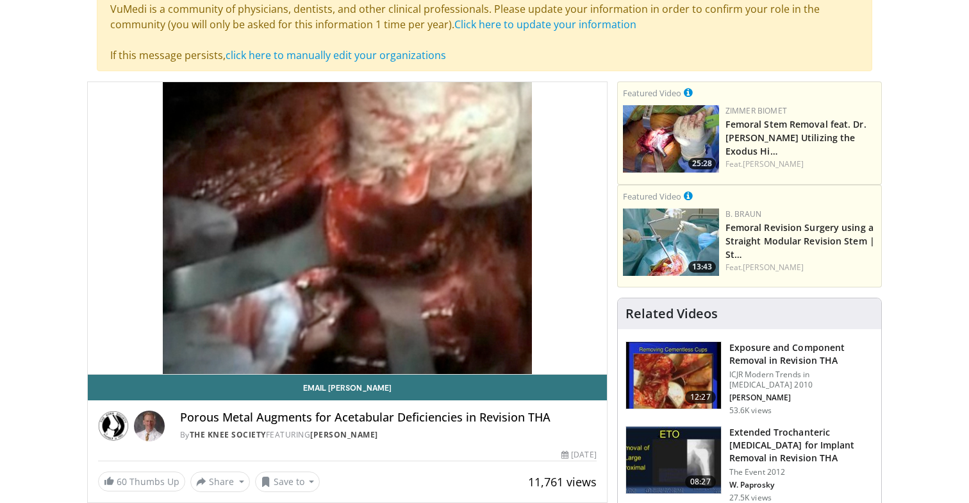 The width and height of the screenshot is (969, 503). Describe the element at coordinates (228, 434) in the screenshot. I see `a: The Knee Society` at that location.